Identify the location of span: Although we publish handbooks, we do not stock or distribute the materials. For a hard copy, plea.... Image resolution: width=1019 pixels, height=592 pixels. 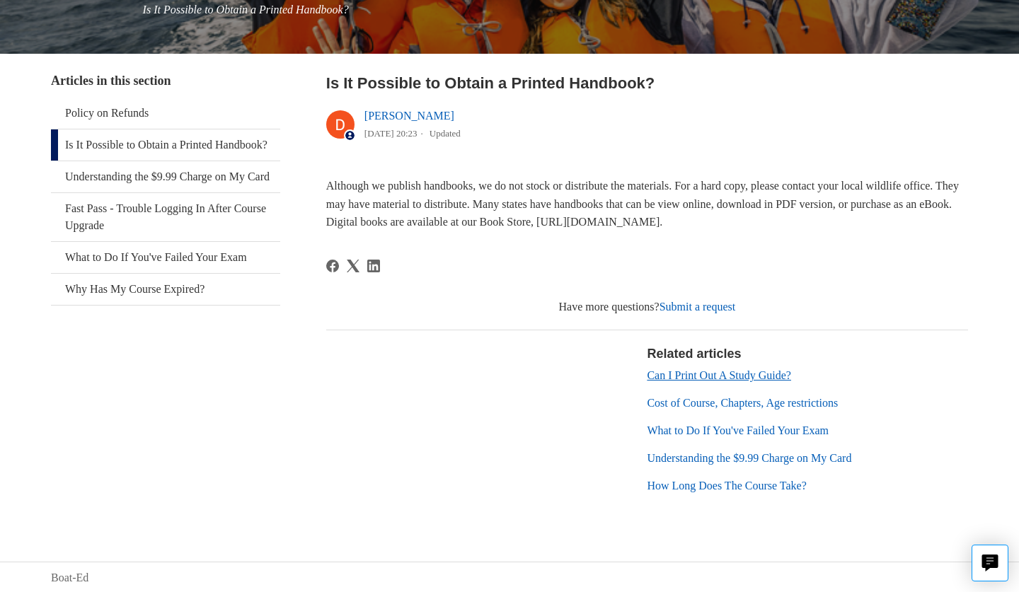
(643, 204).